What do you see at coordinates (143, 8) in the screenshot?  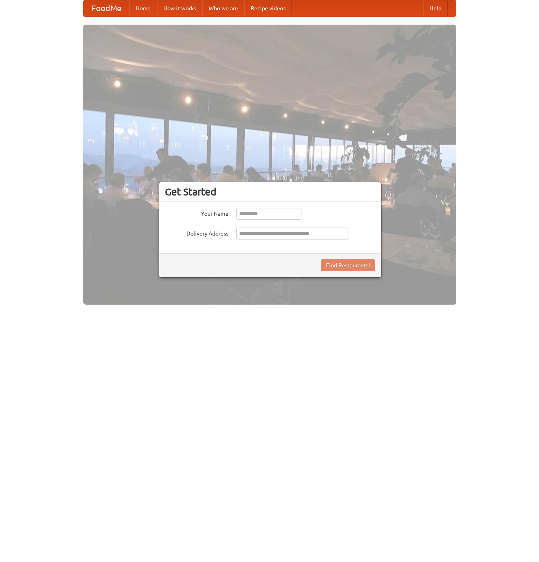 I see `a: Home` at bounding box center [143, 8].